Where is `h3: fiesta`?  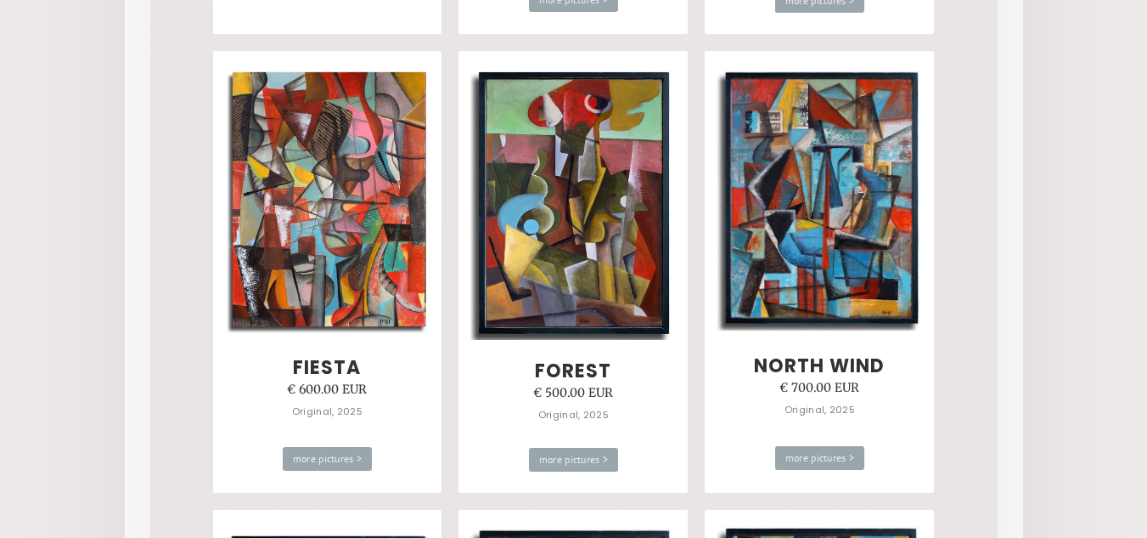 h3: fiesta is located at coordinates (327, 368).